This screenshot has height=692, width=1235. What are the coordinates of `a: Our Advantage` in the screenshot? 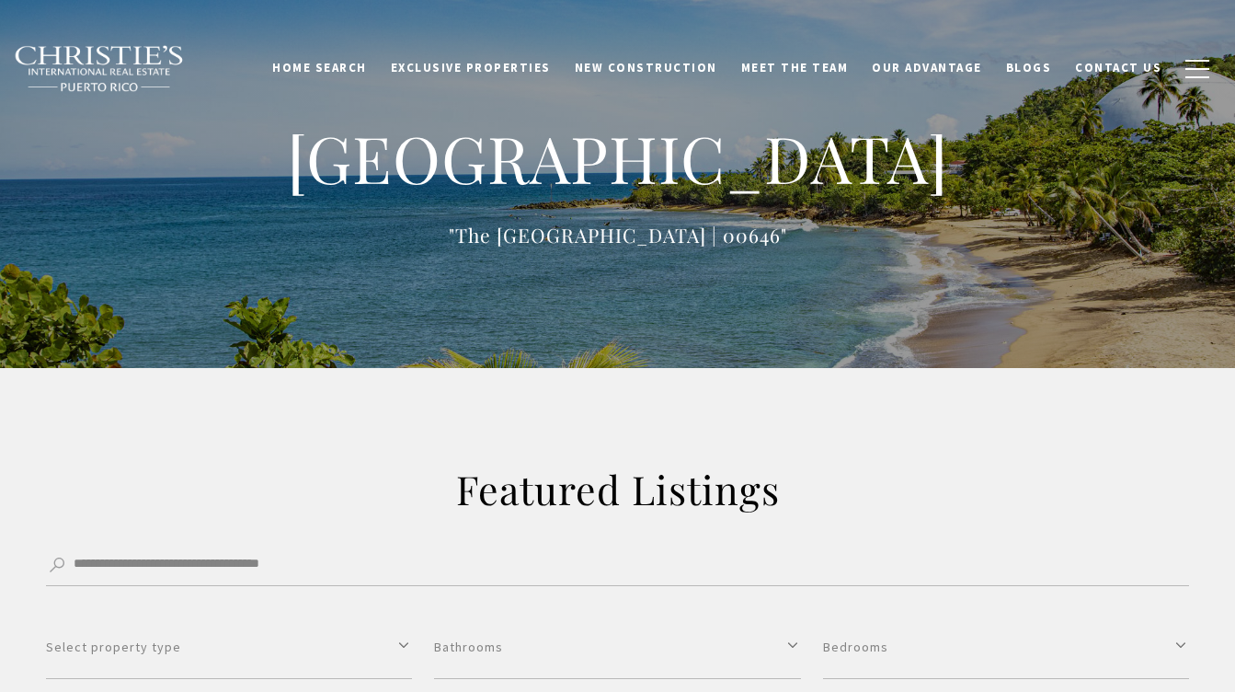 It's located at (927, 68).